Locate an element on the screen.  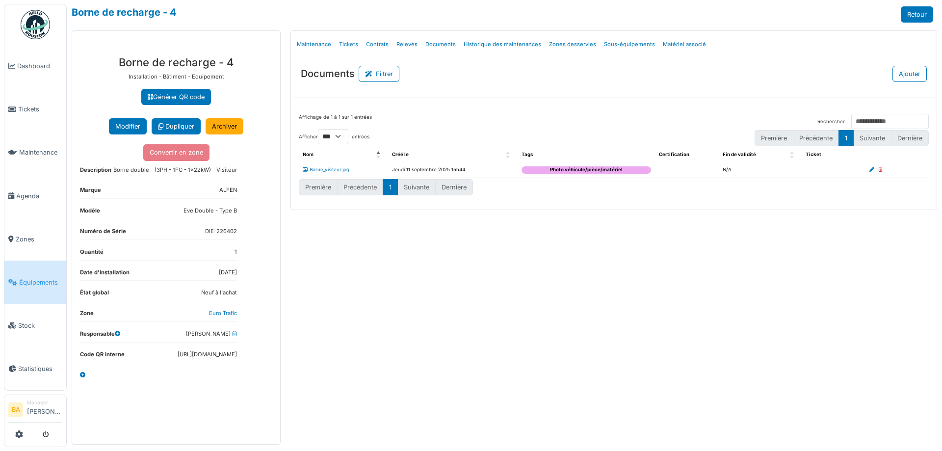
div: Photo véhicule/pièce/matériel is located at coordinates (586, 170).